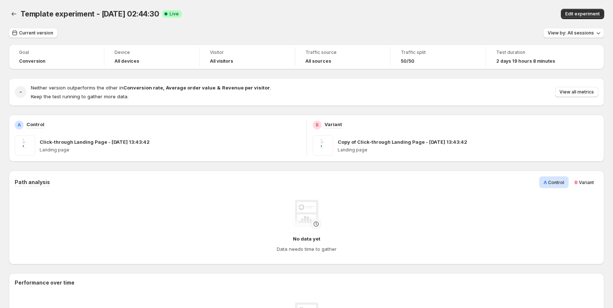  I want to click on p: Variant, so click(333, 124).